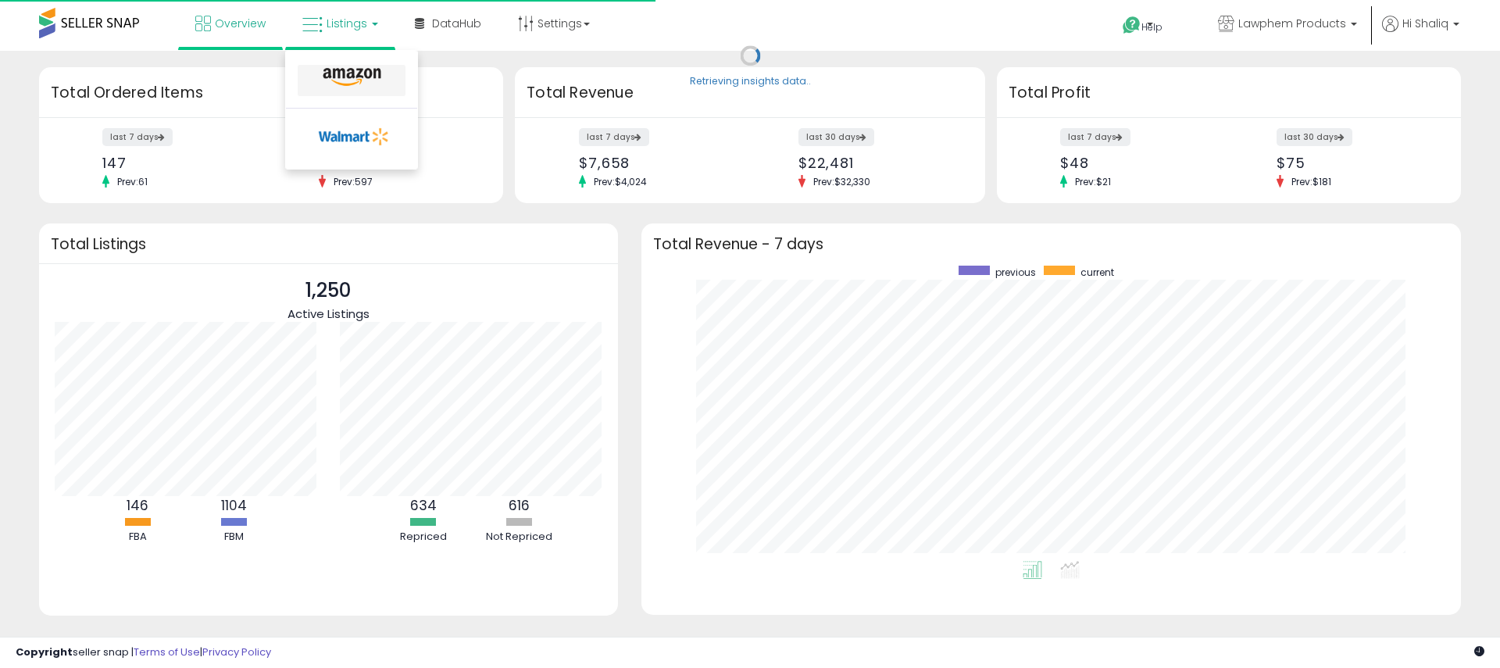  I want to click on div: Repriced, so click(423, 537).